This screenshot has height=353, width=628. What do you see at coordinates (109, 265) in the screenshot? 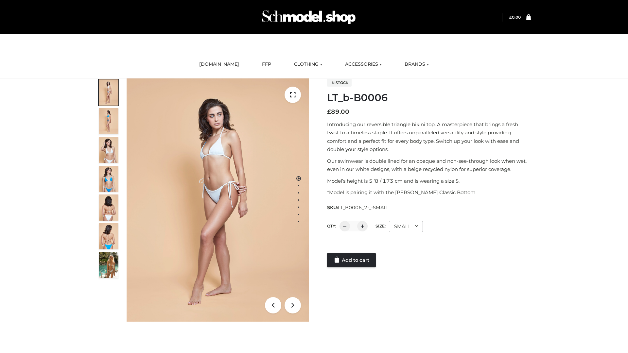
I see `img: Arieltop_CloudNine_AzureSky2.jpg` at bounding box center [109, 265].